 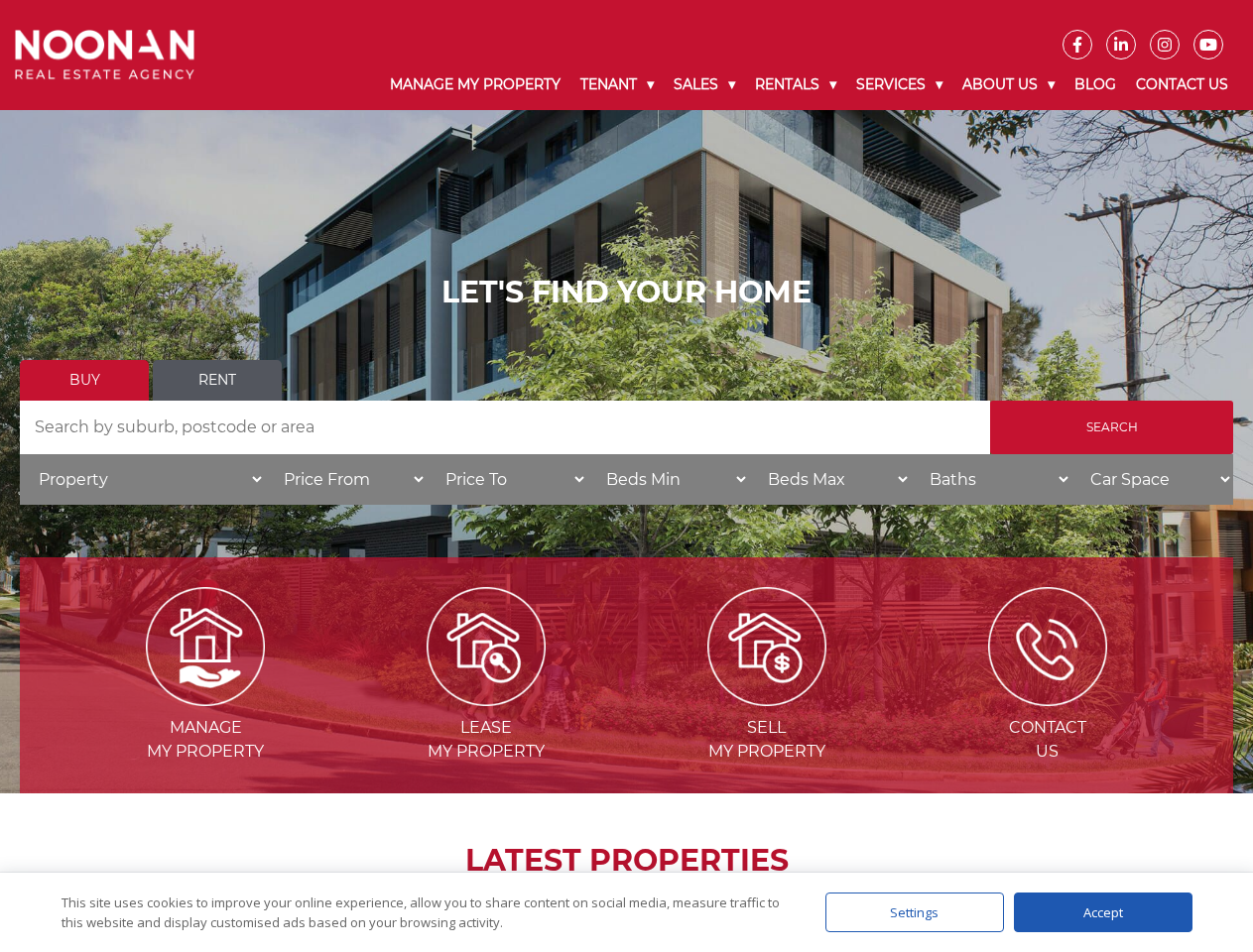 I want to click on img: Lease my property, so click(x=486, y=647).